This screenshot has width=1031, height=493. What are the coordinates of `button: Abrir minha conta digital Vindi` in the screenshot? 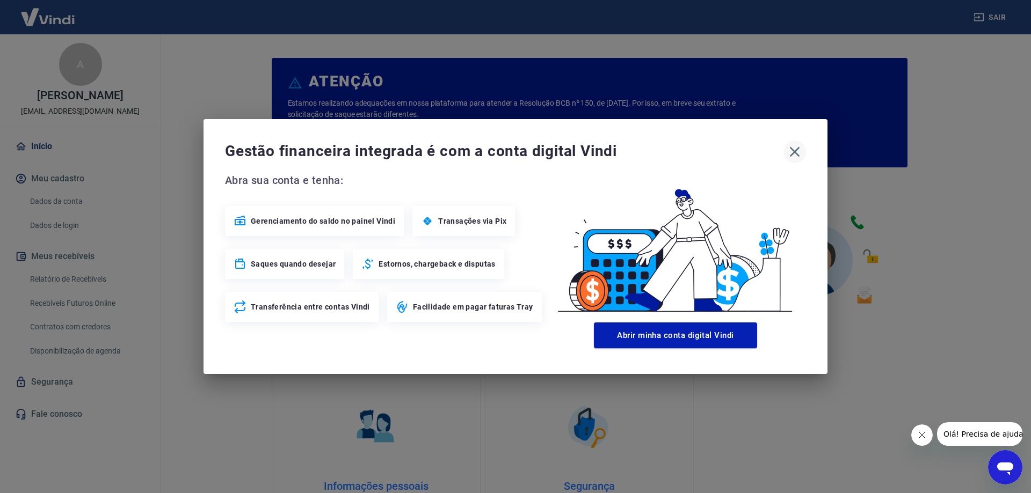 It's located at (675, 336).